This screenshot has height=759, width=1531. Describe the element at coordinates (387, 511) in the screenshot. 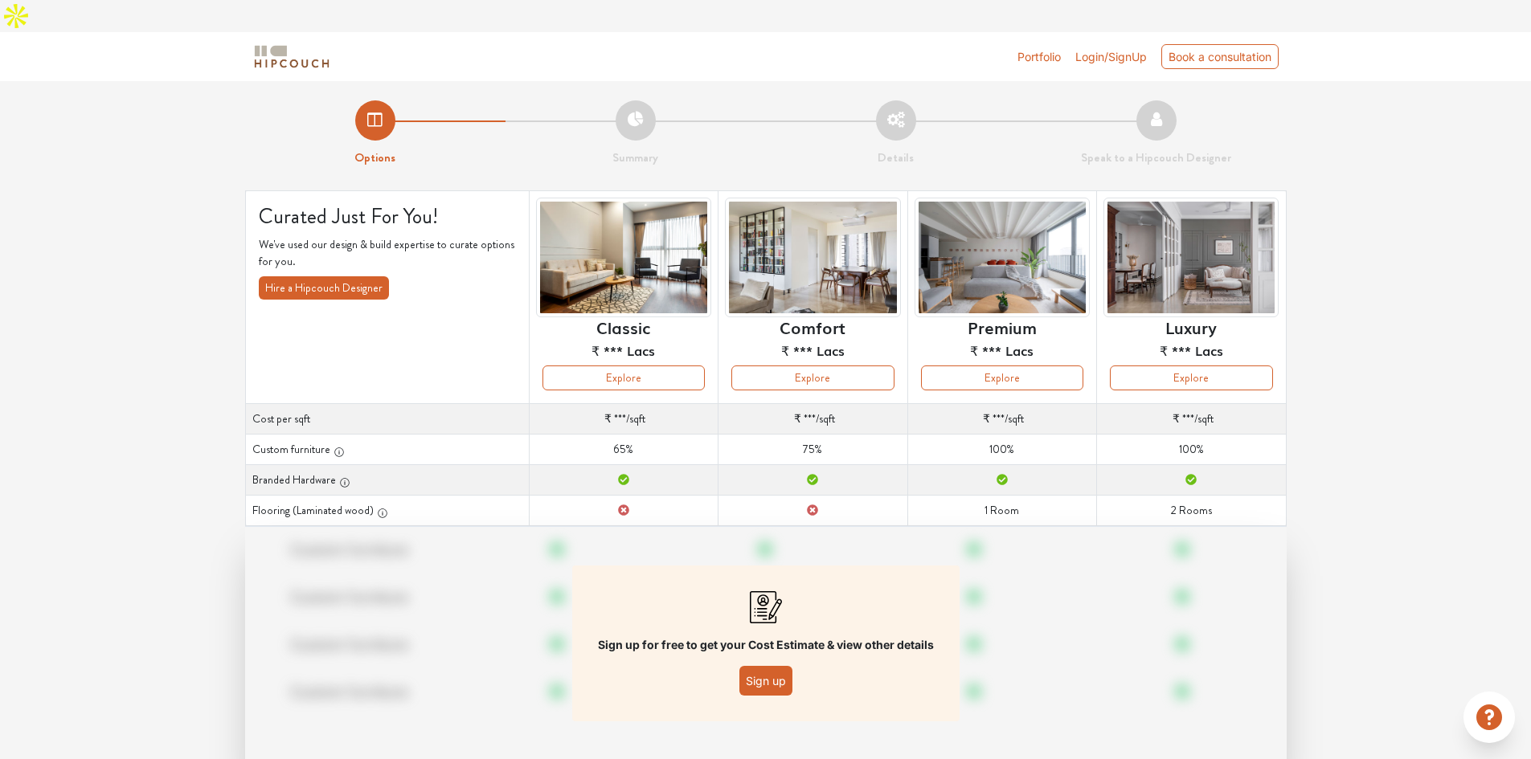

I see `th: Flooring (Laminated wood)` at that location.